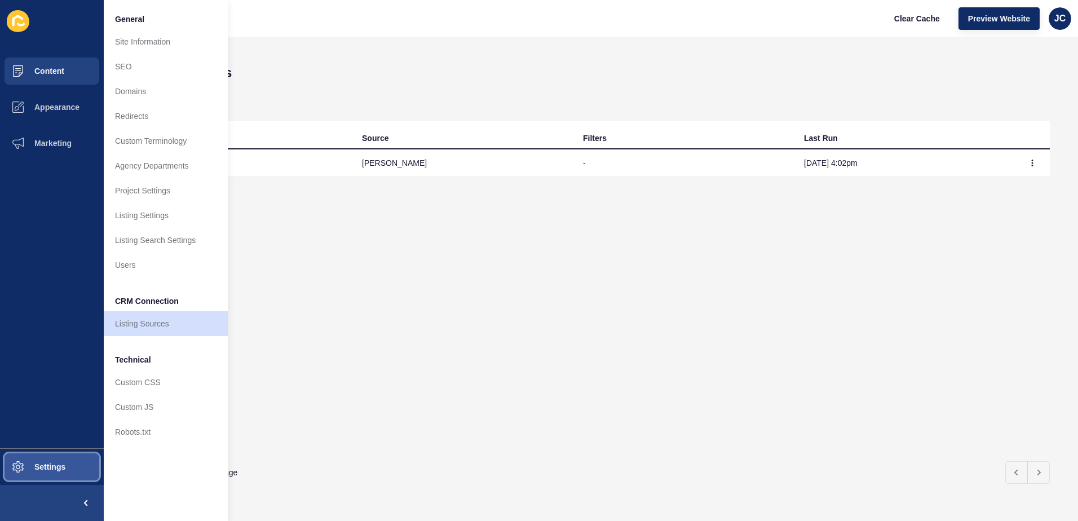 The image size is (1078, 521). Describe the element at coordinates (375, 138) in the screenshot. I see `div: Source` at that location.